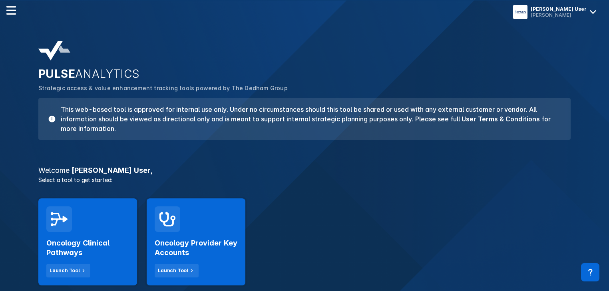 This screenshot has width=609, height=291. What do you see at coordinates (305, 180) in the screenshot?
I see `p: Select a tool to get started:` at bounding box center [305, 180].